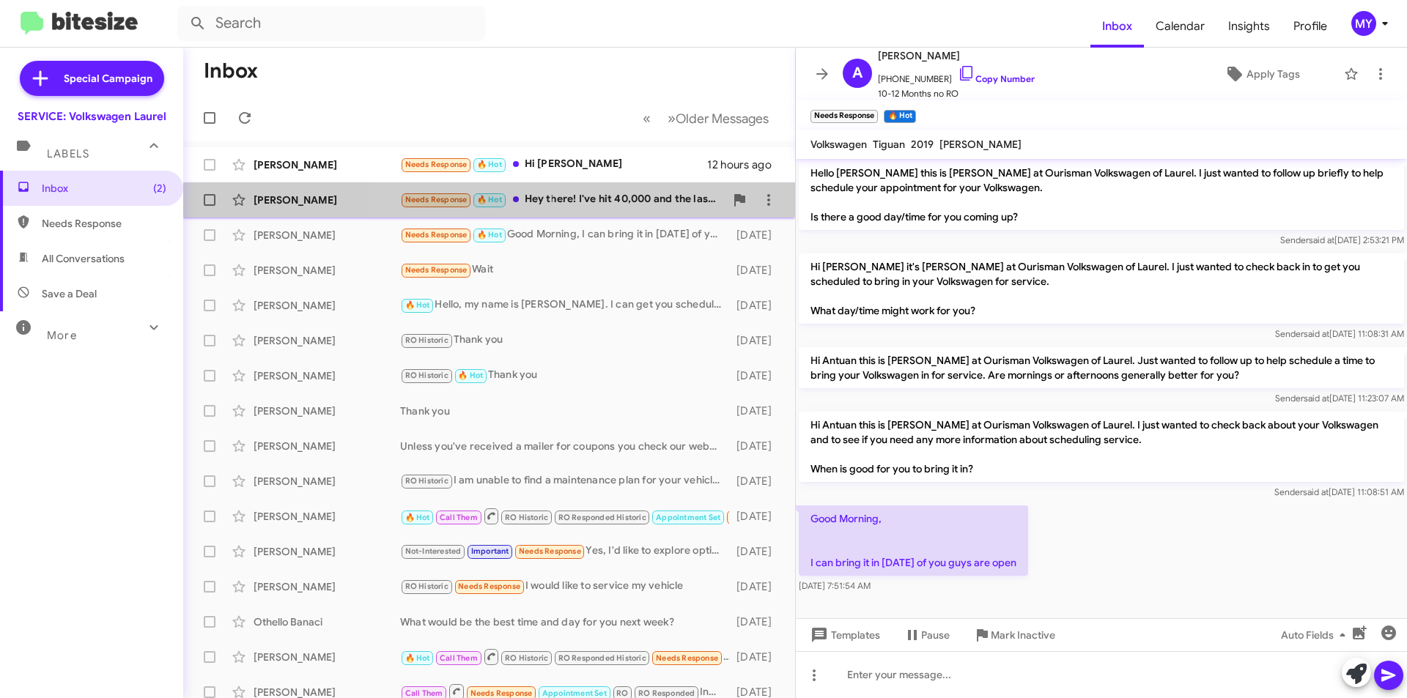 This screenshot has height=698, width=1407. What do you see at coordinates (331, 23) in the screenshot?
I see `input: Search` at bounding box center [331, 23].